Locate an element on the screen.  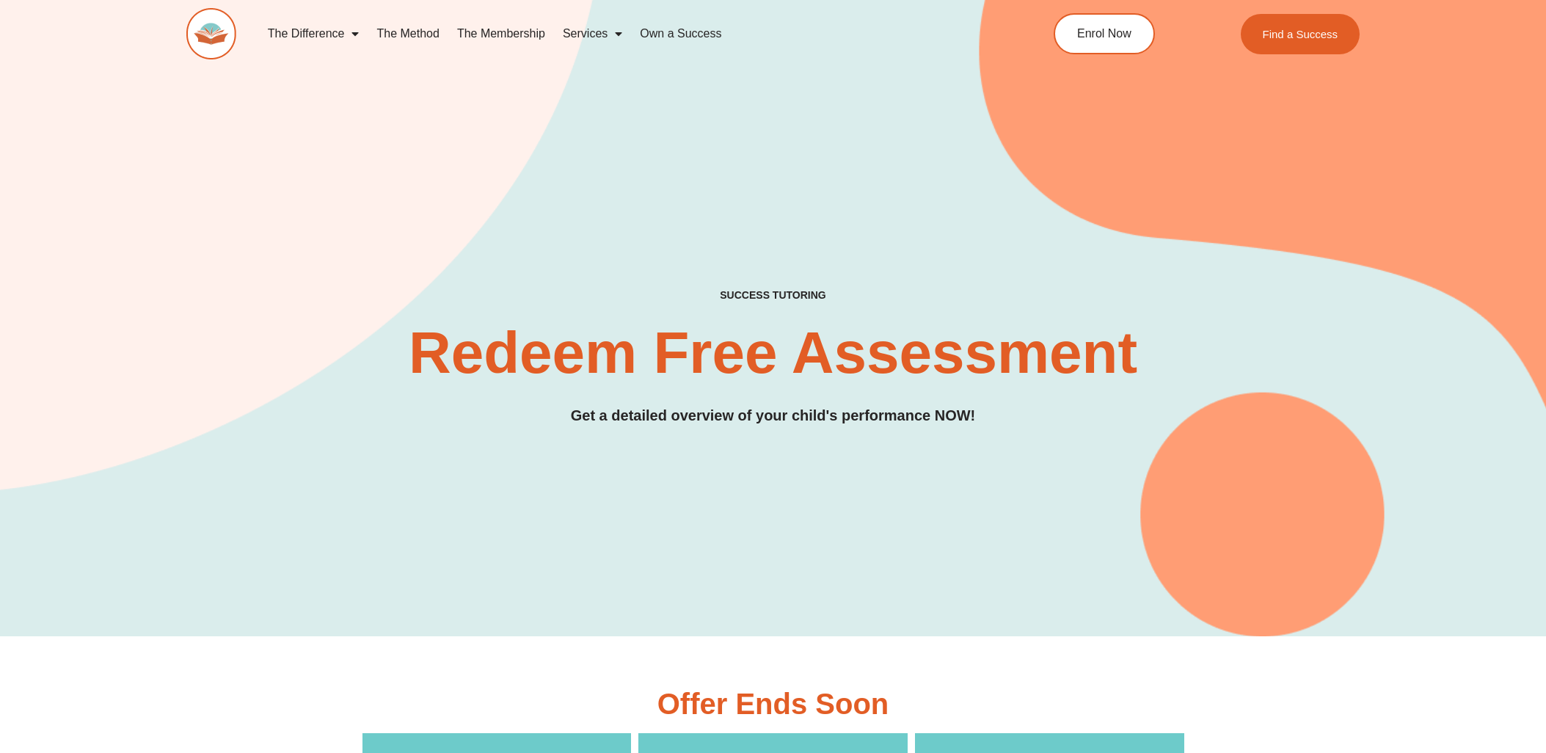
span: Find a Success is located at coordinates (1300, 34).